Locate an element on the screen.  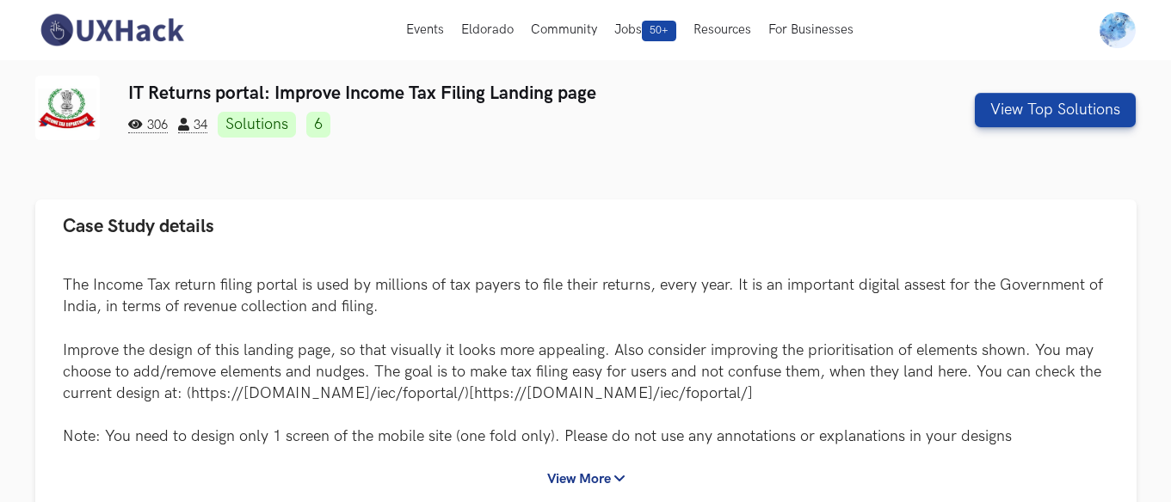
a: Solutions is located at coordinates (256, 125).